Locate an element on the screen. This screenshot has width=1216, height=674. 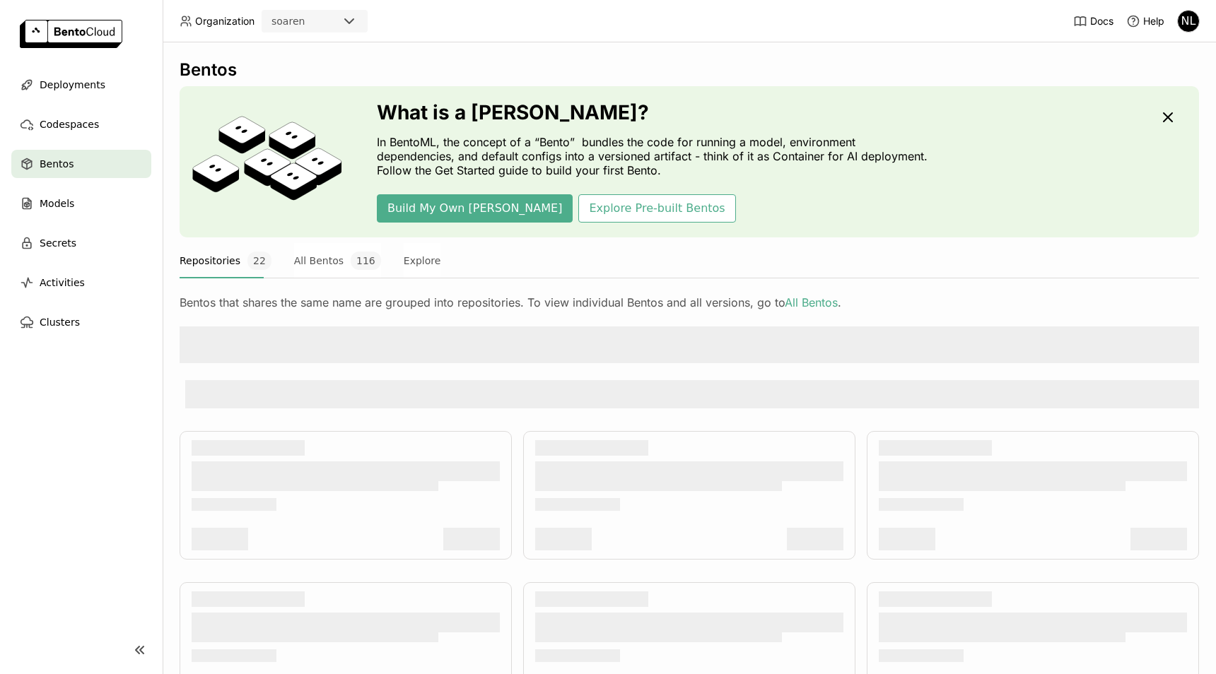
a: Clusters is located at coordinates (81, 322).